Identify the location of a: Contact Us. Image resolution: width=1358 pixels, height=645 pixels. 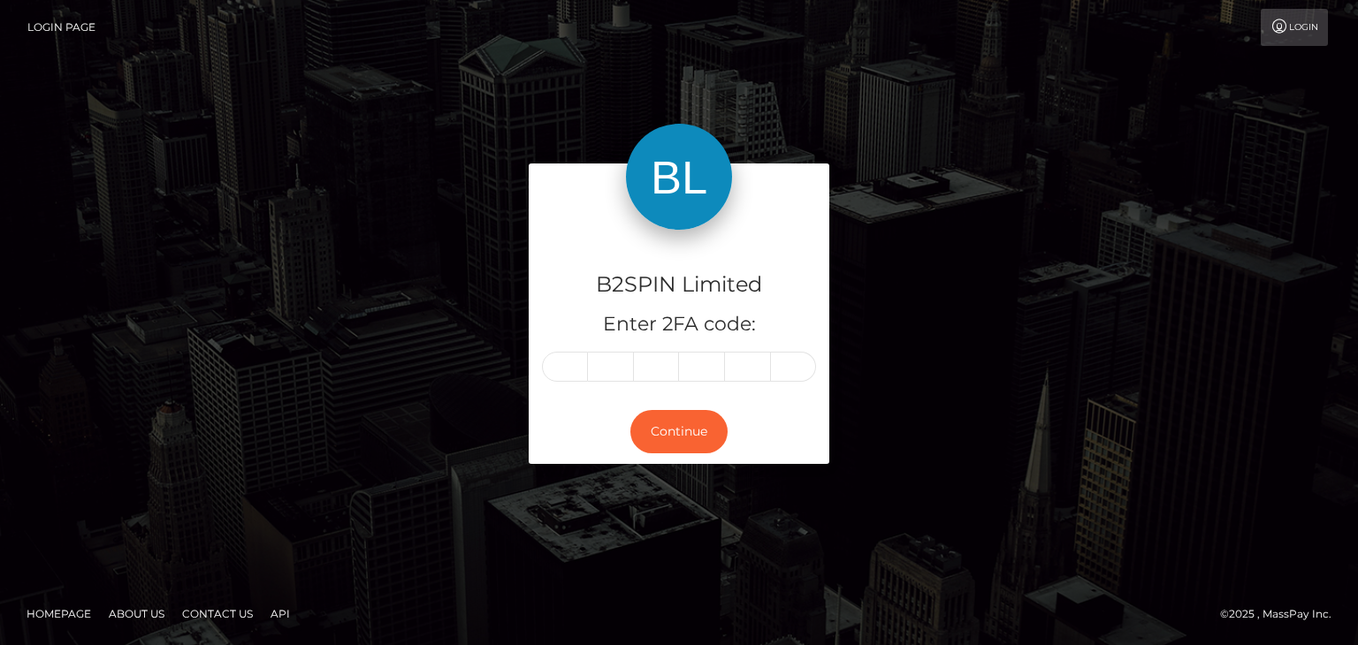
(217, 613).